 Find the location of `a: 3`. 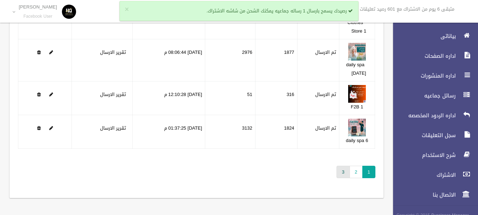

a: 3 is located at coordinates (343, 171).